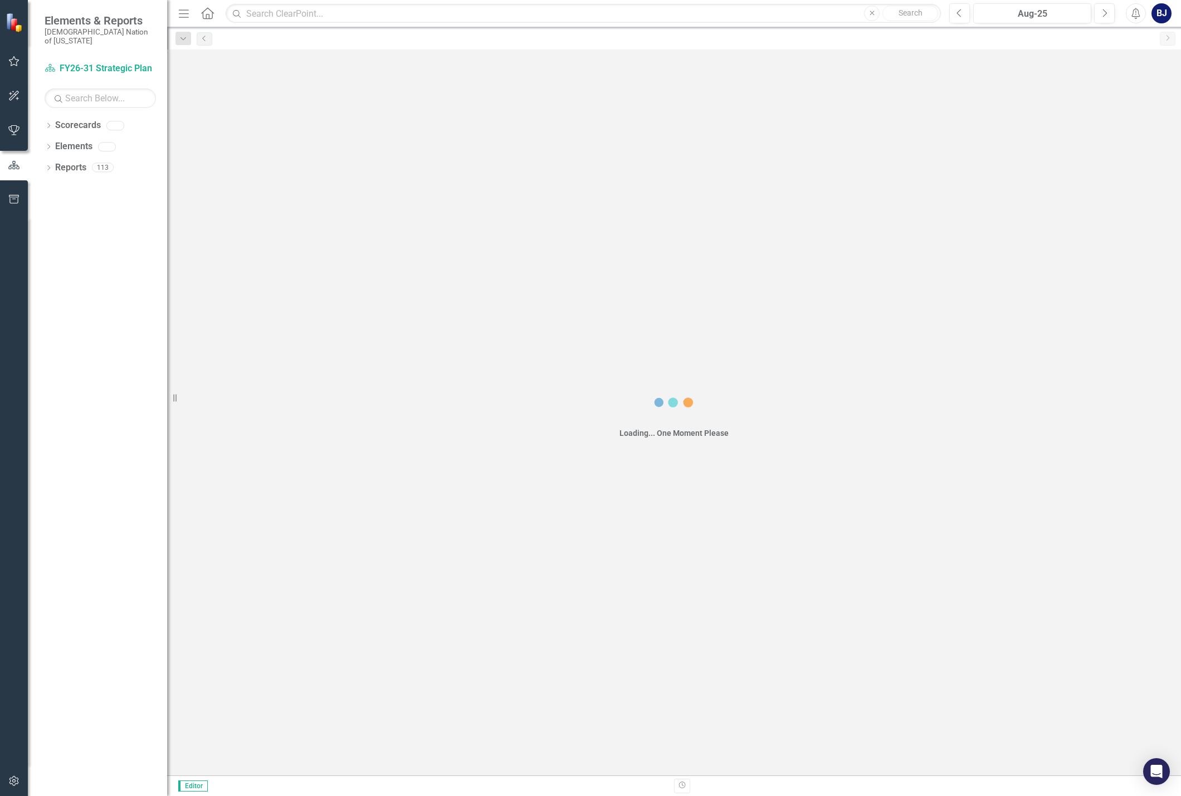 The image size is (1181, 796). Describe the element at coordinates (71, 168) in the screenshot. I see `a: Reports` at that location.